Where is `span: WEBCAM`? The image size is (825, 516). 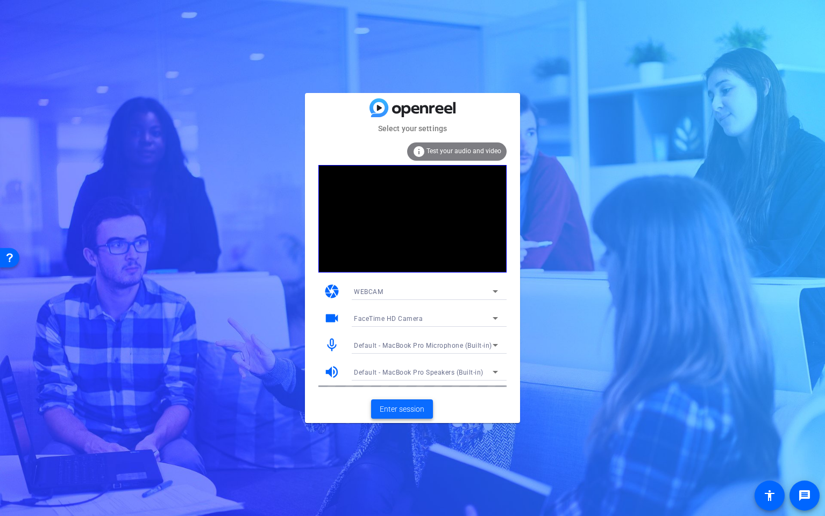 span: WEBCAM is located at coordinates (368, 292).